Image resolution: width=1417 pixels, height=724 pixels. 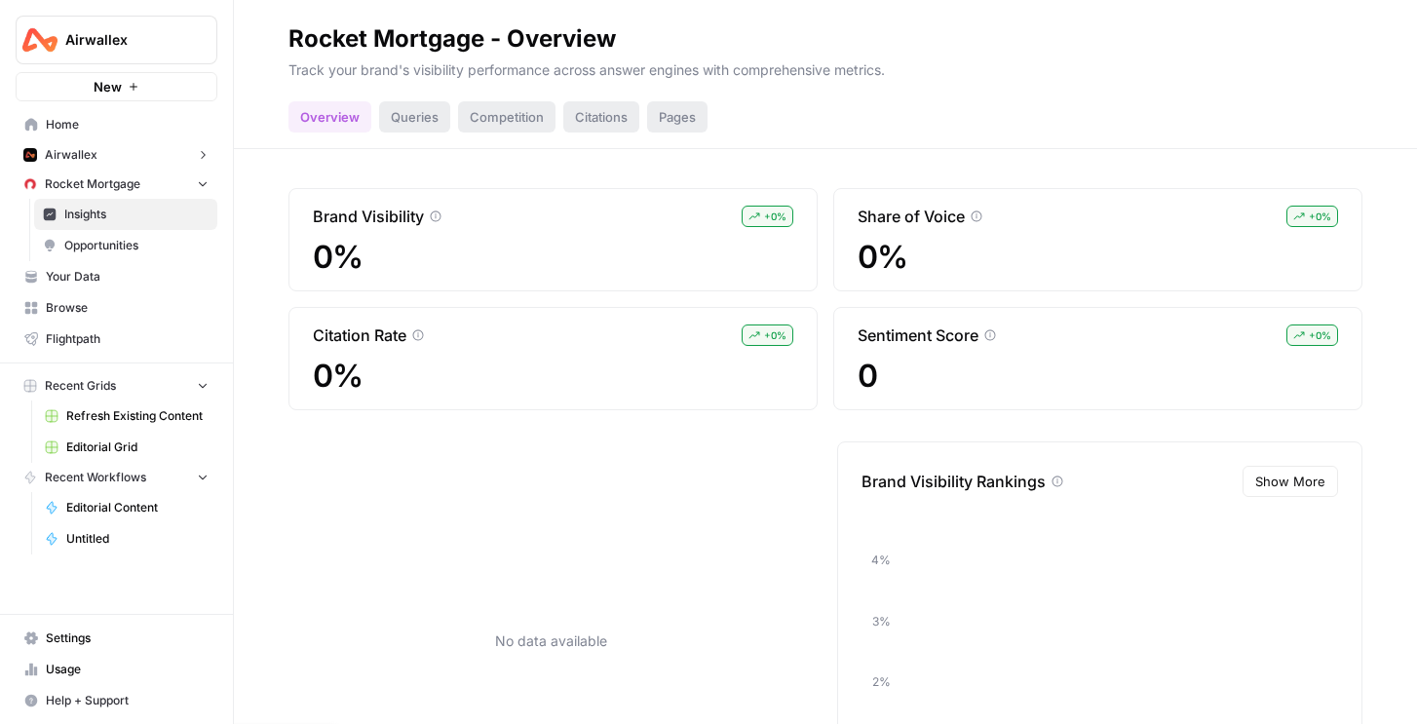 What do you see at coordinates (452, 39) in the screenshot?
I see `div: Rocket Mortgage - Overview` at bounding box center [452, 39].